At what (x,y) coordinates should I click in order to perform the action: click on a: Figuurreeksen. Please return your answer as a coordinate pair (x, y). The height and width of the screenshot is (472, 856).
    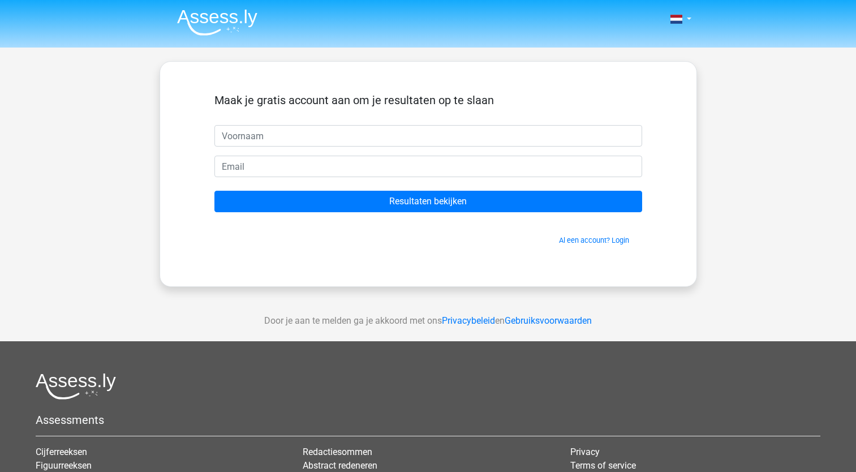
    Looking at the image, I should click on (63, 465).